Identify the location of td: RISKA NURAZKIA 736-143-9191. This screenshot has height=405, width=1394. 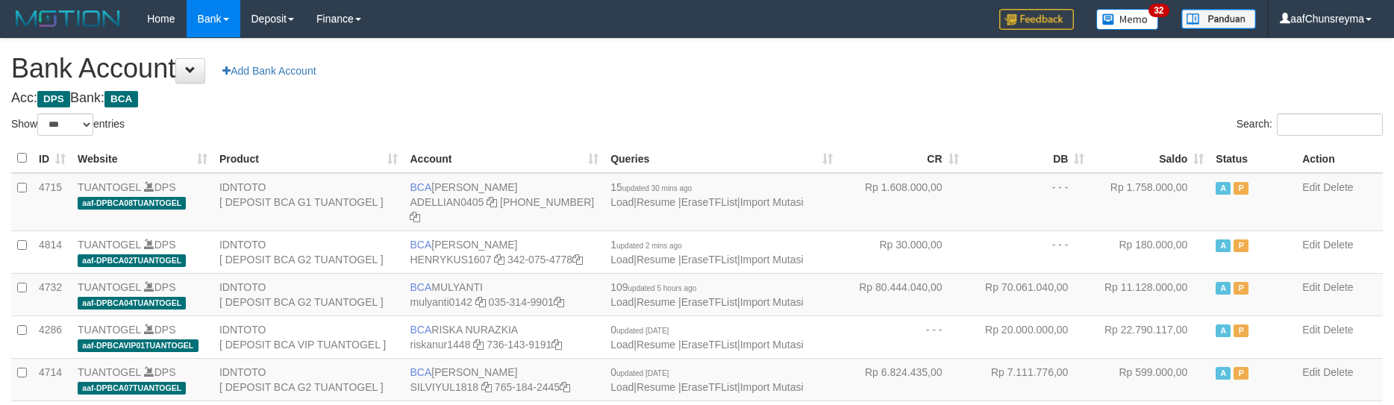
(504, 337).